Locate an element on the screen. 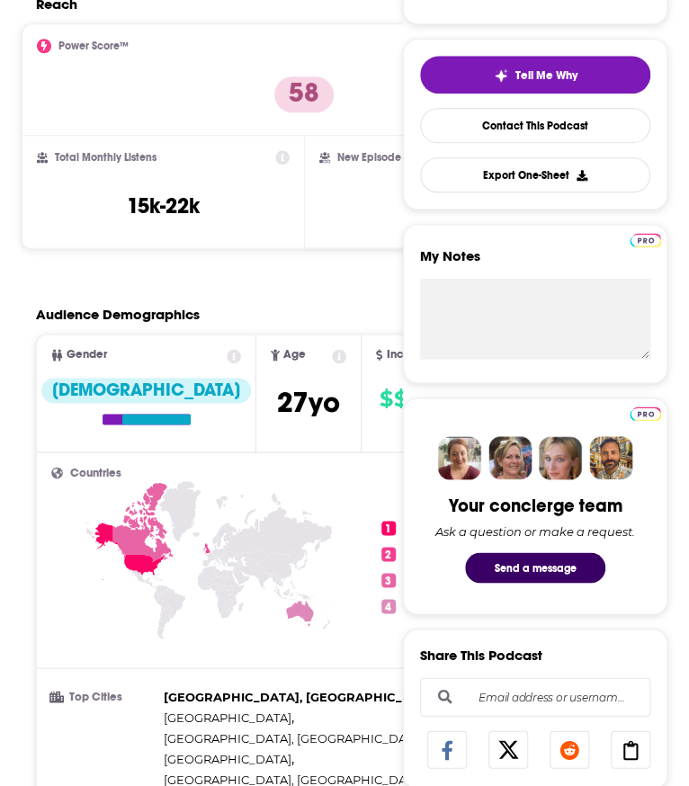 Image resolution: width=689 pixels, height=786 pixels. h2: Total Monthly Listens is located at coordinates (105, 157).